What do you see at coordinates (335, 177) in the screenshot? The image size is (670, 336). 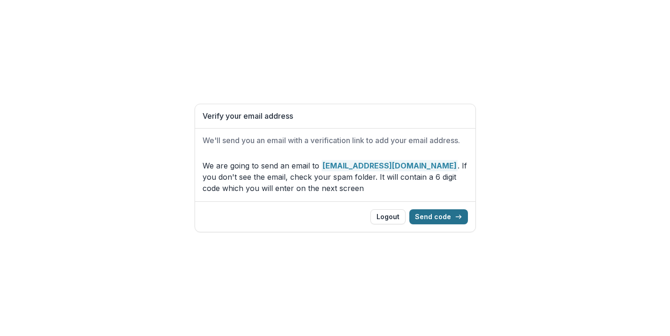 I see `p: We are going to send an email to . If you don't see the email, check your spam folder. It will co...` at bounding box center [335, 177].